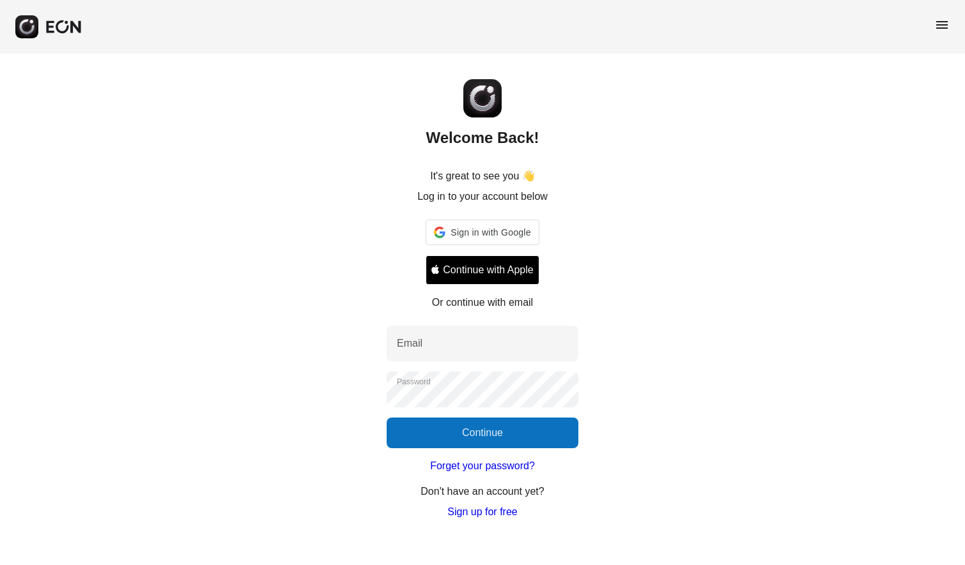  I want to click on span: menu, so click(942, 25).